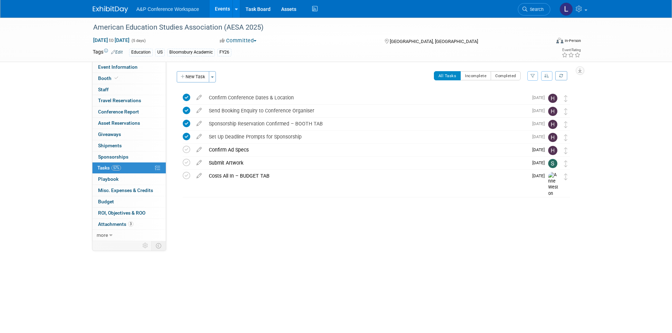 The image size is (672, 333). I want to click on span: ROI, Objectives & ROO, so click(122, 213).